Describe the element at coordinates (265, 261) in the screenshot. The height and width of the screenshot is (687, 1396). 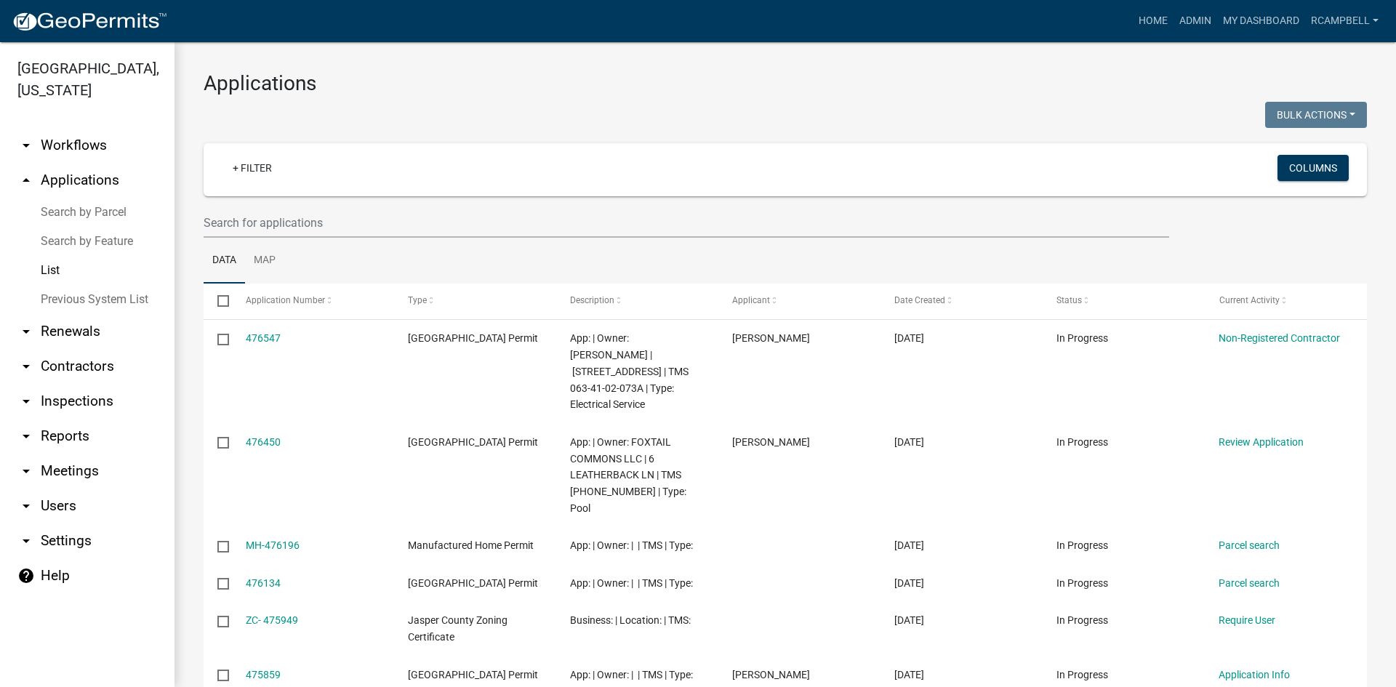
I see `a: Map` at that location.